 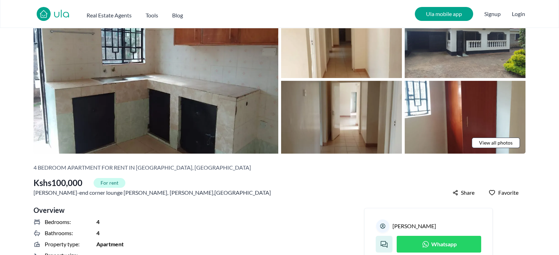 I want to click on button: Real Estate Agents, so click(x=109, y=14).